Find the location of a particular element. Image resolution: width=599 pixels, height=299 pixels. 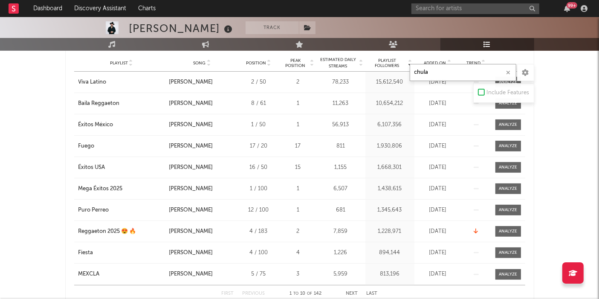

div: Include Features is located at coordinates (508, 93).